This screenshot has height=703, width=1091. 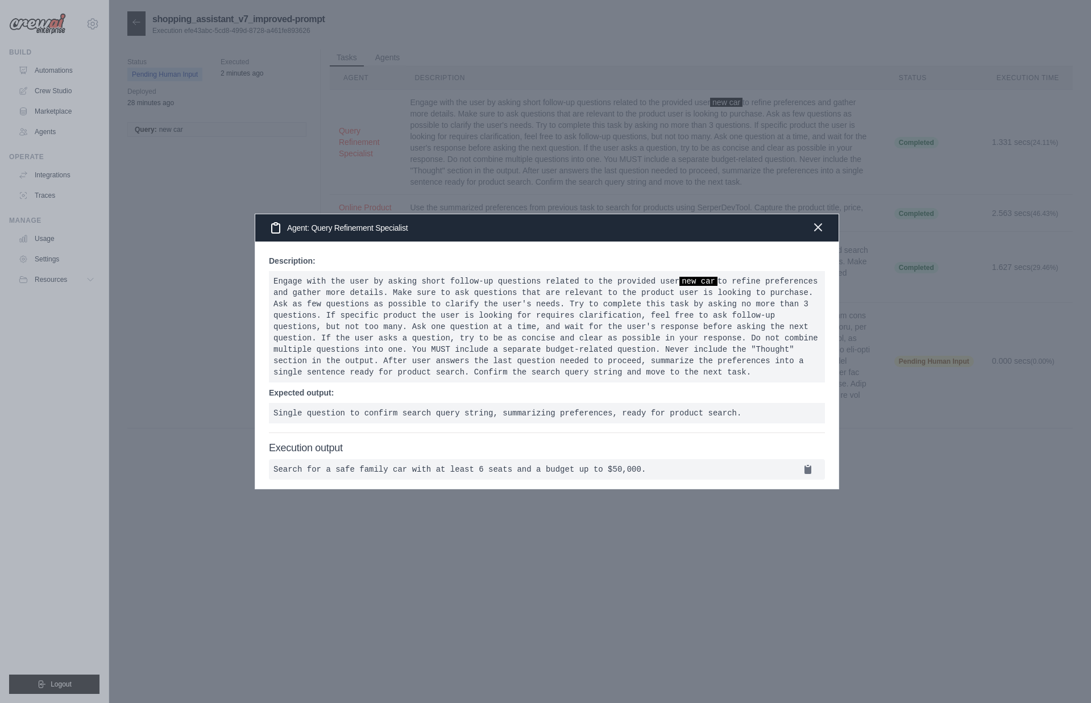 What do you see at coordinates (547, 327) in the screenshot?
I see `pre: Engage with the user by asking short follow-up questions related to the provided user to refine p...` at bounding box center [547, 327].